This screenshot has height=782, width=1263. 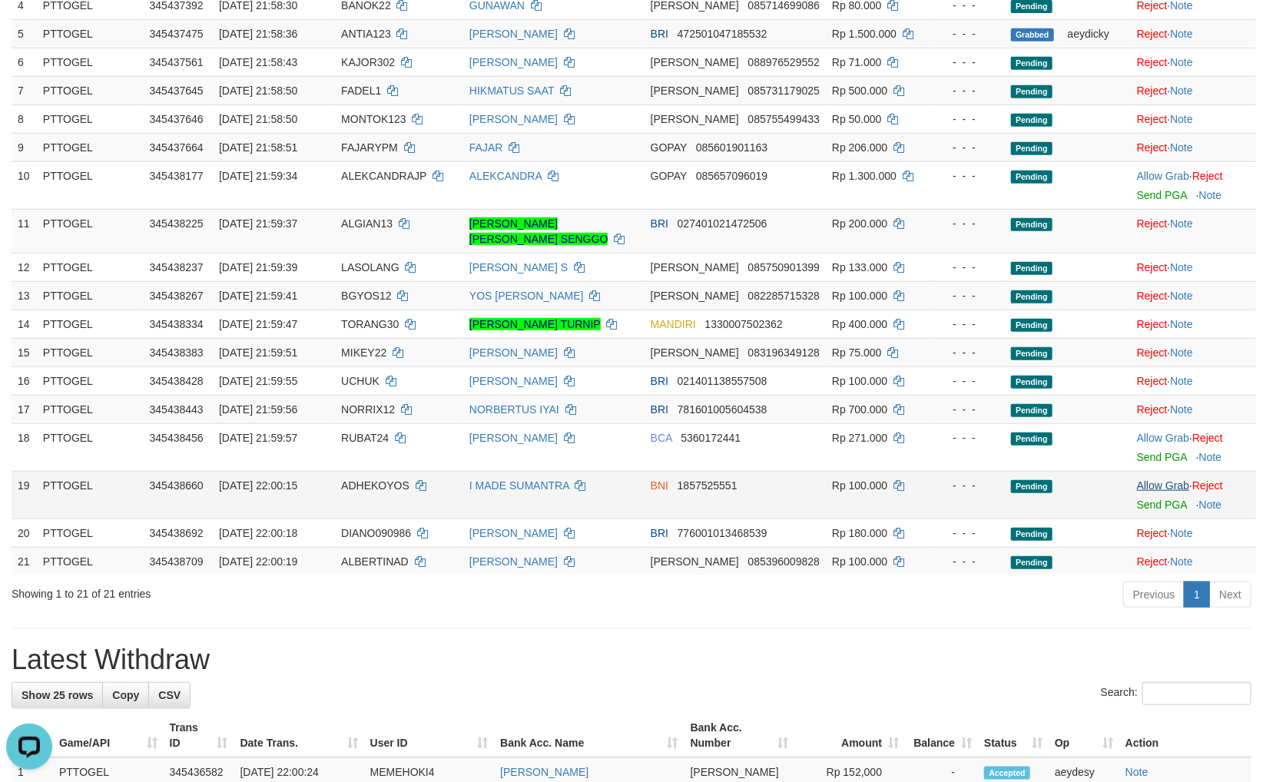 I want to click on span: Copy 472501047185532 to clipboard, so click(x=722, y=34).